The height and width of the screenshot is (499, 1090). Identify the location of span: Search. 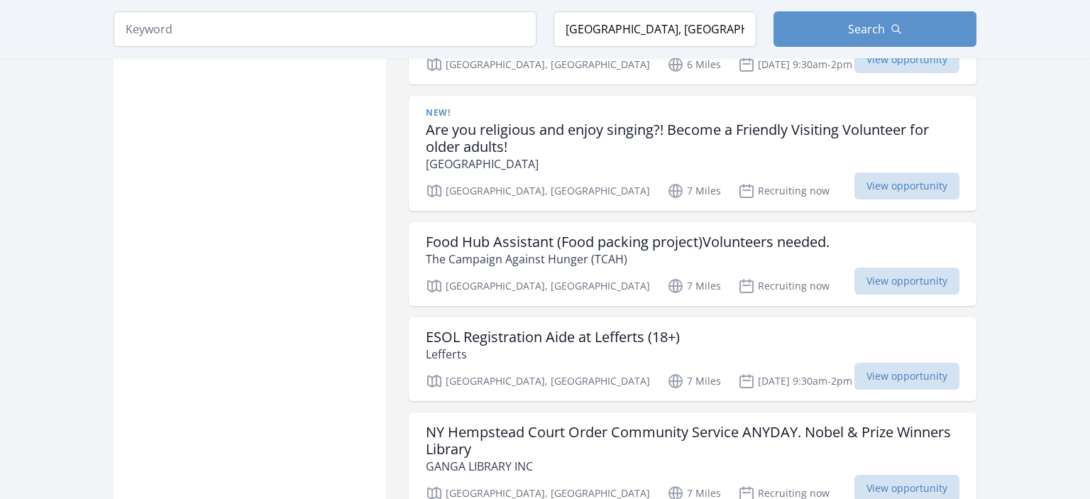
(866, 29).